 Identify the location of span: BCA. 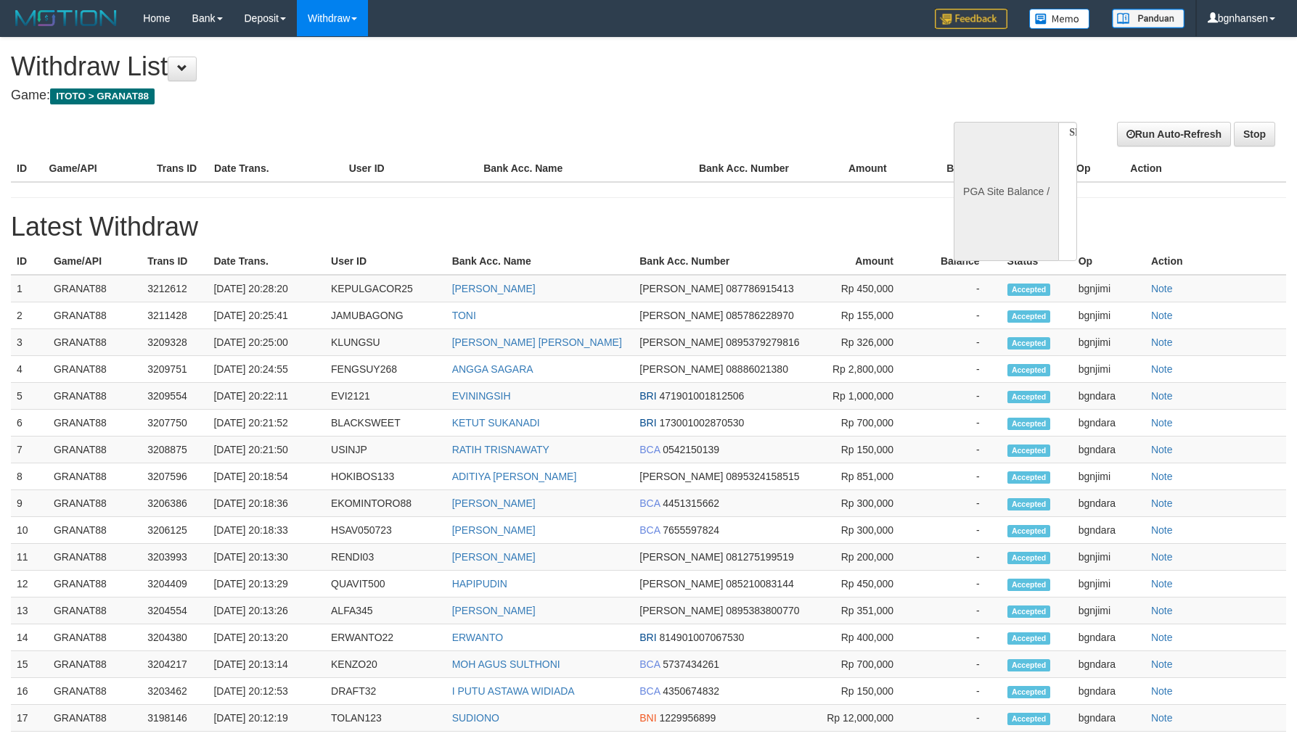
(649, 504).